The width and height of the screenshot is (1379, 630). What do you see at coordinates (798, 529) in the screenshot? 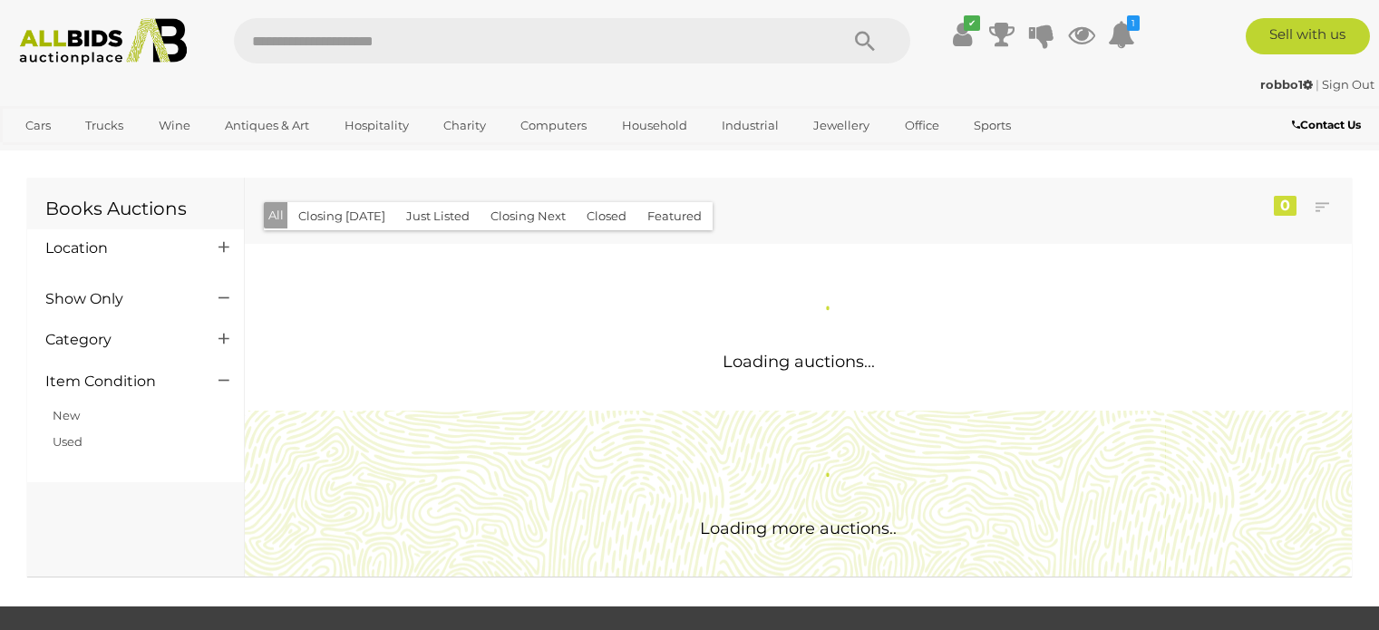
I see `span: Loading more auctions..` at bounding box center [798, 529].